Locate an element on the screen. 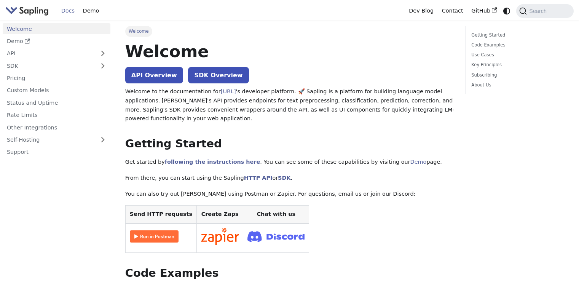 Image resolution: width=579 pixels, height=281 pixels. p: Get started by . You can see some of these capabilities by visiting our page. is located at coordinates (290, 162).